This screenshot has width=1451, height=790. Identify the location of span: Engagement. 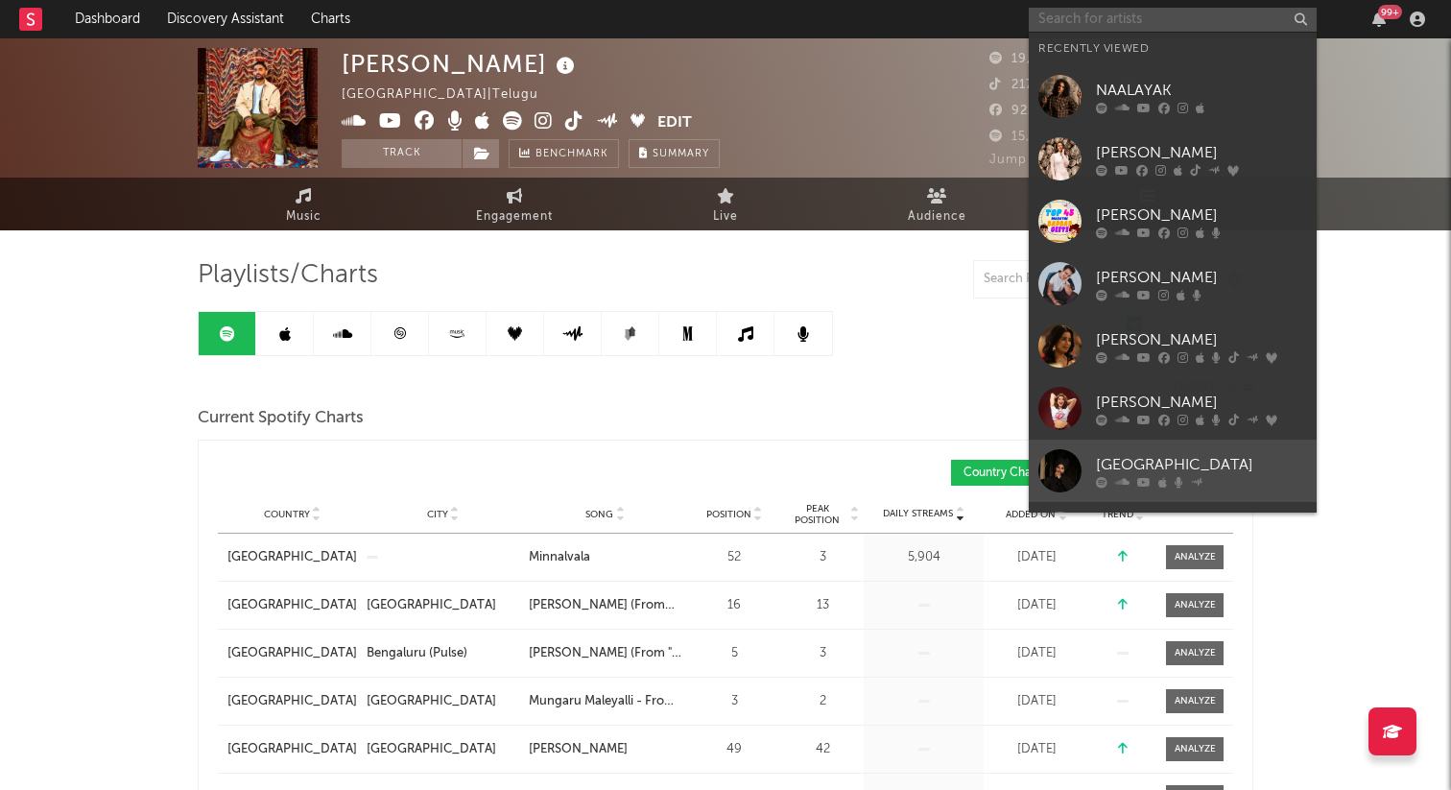
(514, 217).